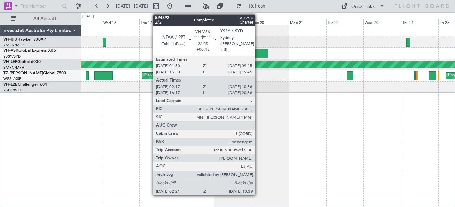 Image resolution: width=455 pixels, height=207 pixels. I want to click on div: Sun 20, so click(270, 22).